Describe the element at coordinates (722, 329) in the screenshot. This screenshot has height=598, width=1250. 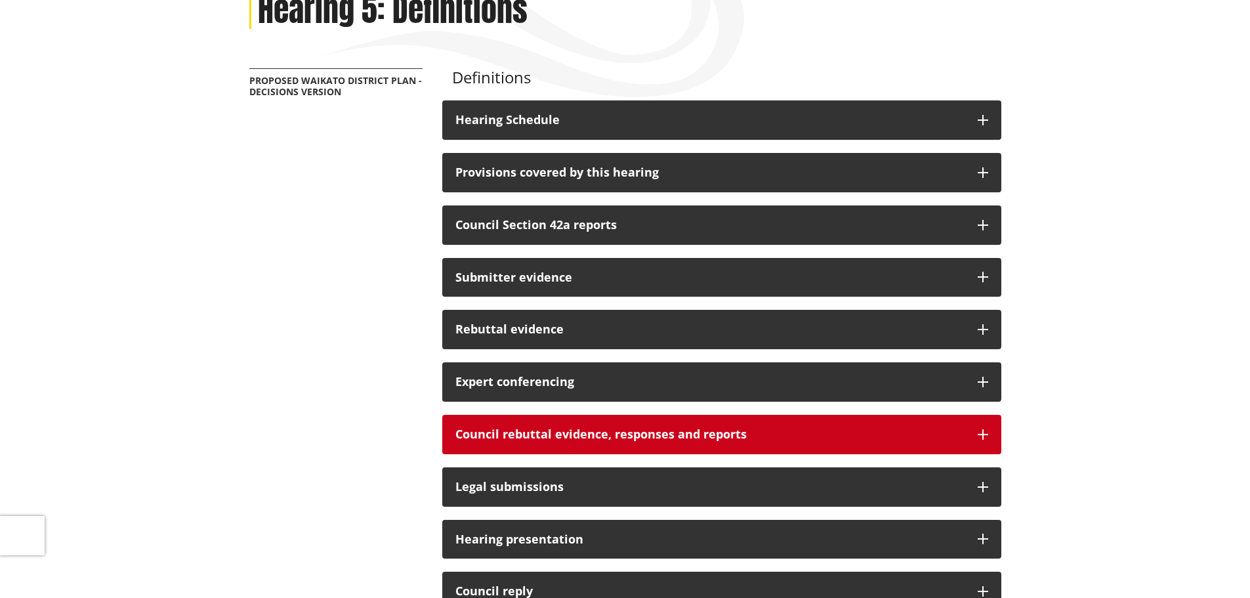
I see `button: Rebuttal evidence` at that location.